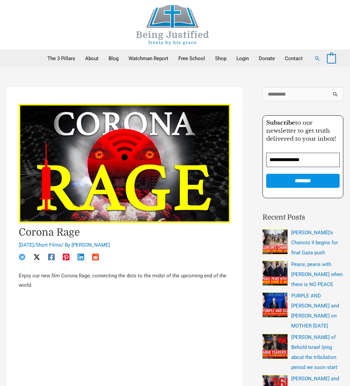 This screenshot has height=386, width=350. What do you see at coordinates (114, 58) in the screenshot?
I see `a: Blog` at bounding box center [114, 58].